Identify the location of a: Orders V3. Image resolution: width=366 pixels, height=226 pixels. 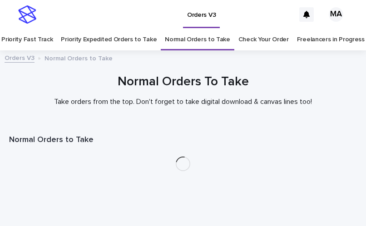
(20, 57).